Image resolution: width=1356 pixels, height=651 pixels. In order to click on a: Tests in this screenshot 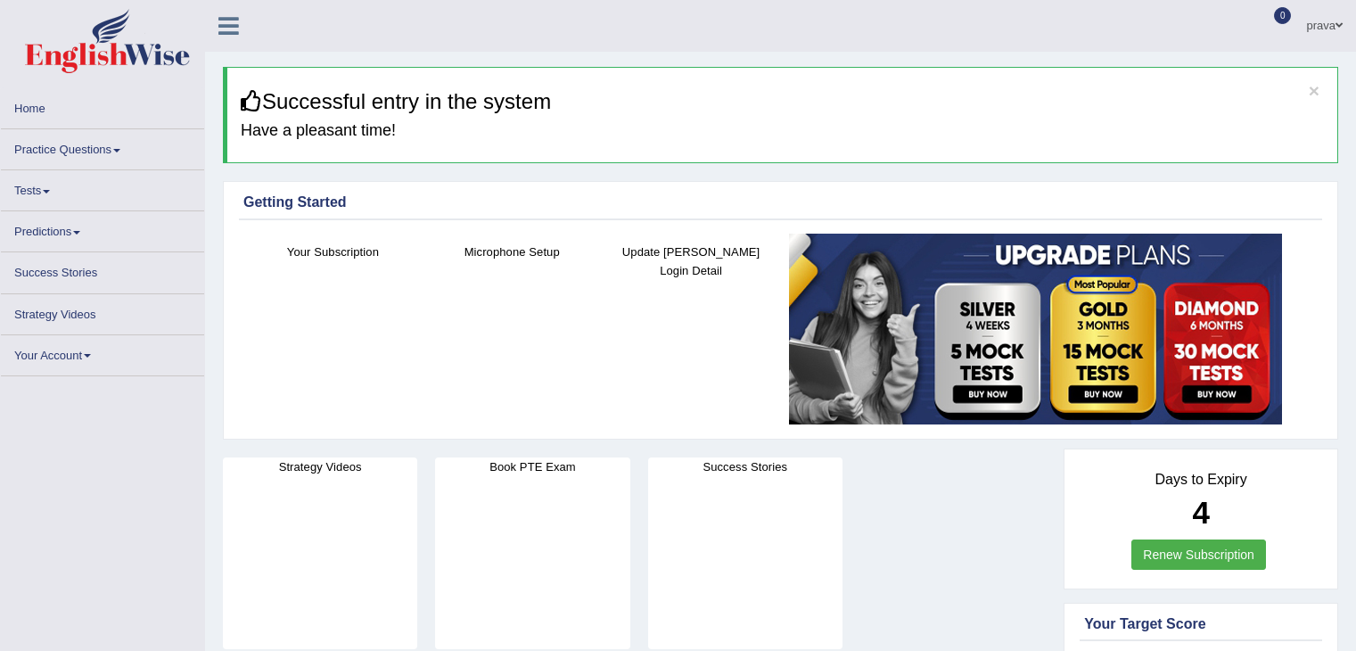, I will do `click(103, 187)`.